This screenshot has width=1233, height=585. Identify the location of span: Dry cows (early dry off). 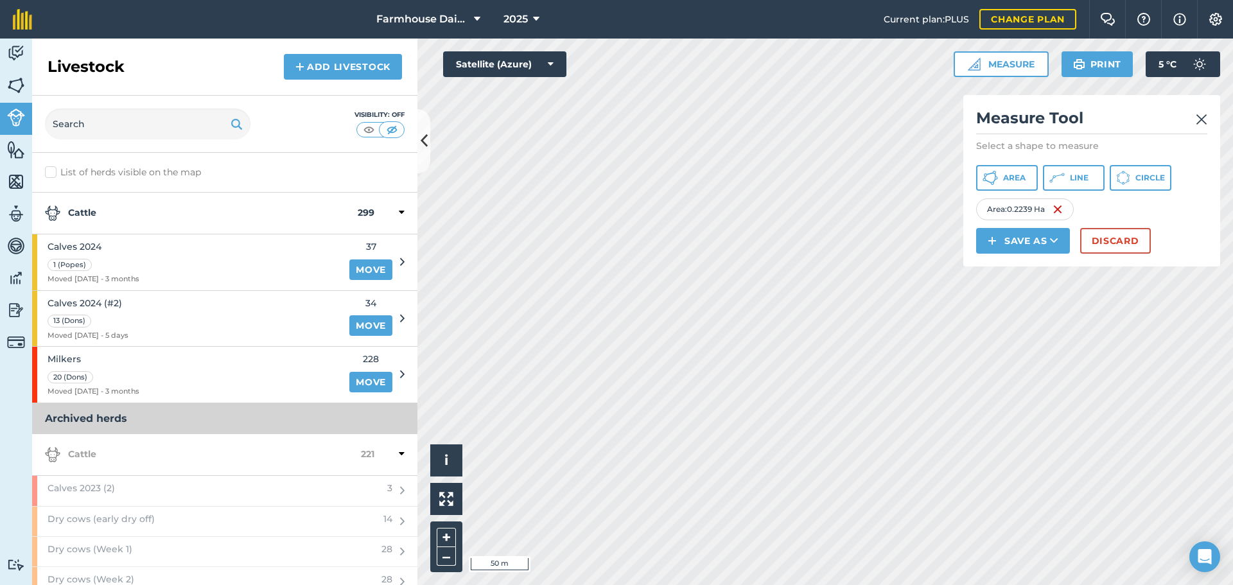
(101, 519).